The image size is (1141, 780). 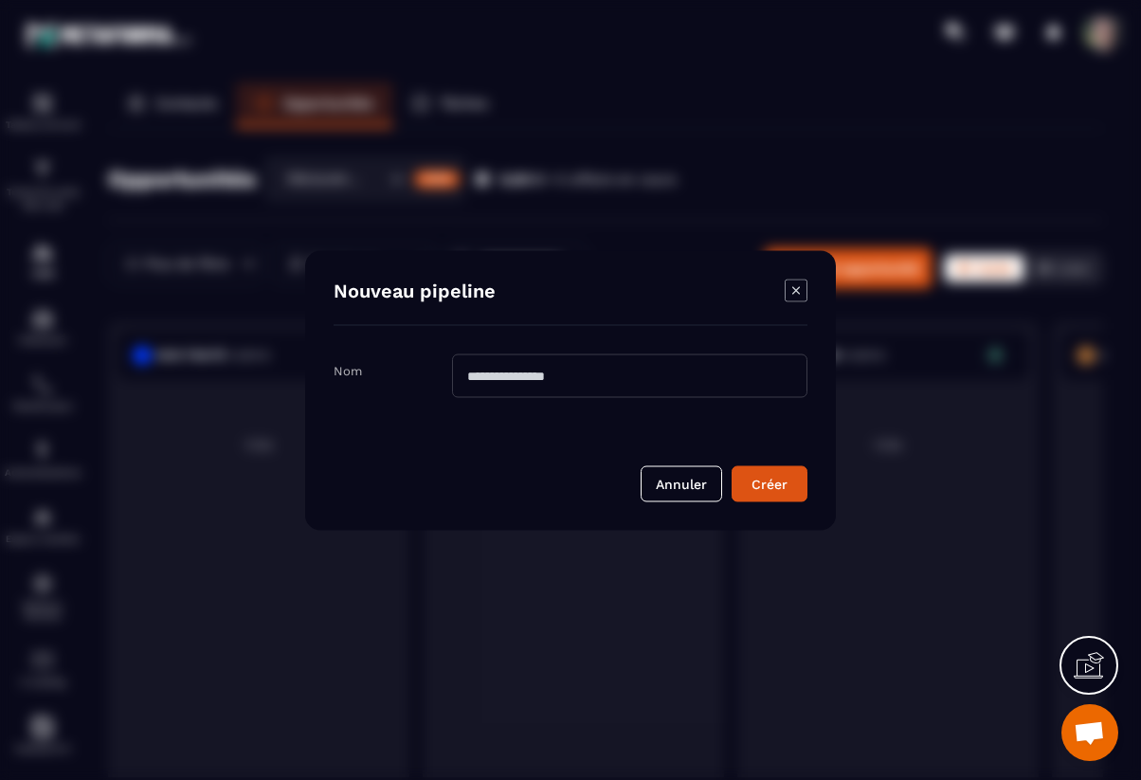 I want to click on h4: Nouveau pipeline, so click(x=414, y=292).